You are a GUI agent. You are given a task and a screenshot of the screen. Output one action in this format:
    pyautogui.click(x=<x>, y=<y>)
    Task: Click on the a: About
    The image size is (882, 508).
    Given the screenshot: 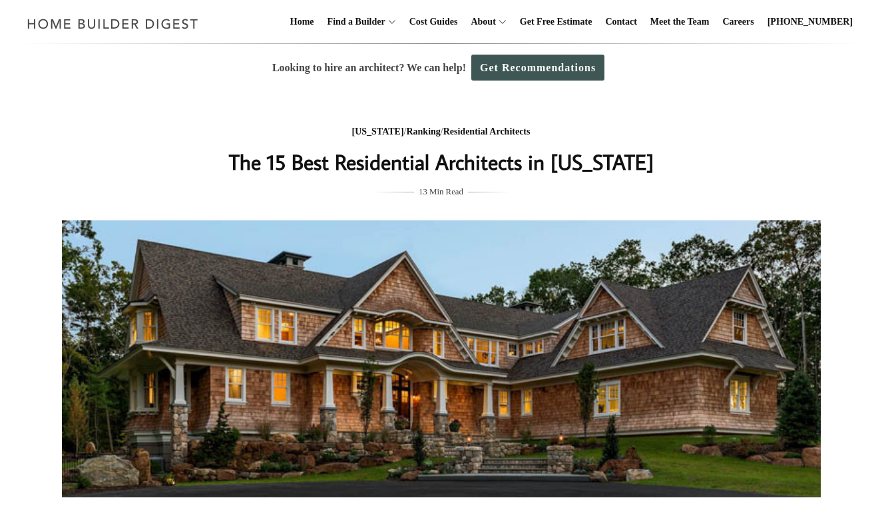 What is the action you would take?
    pyautogui.click(x=480, y=22)
    